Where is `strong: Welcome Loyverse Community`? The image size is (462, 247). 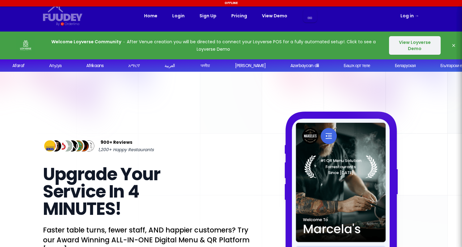 strong: Welcome Loyverse Community is located at coordinates (86, 42).